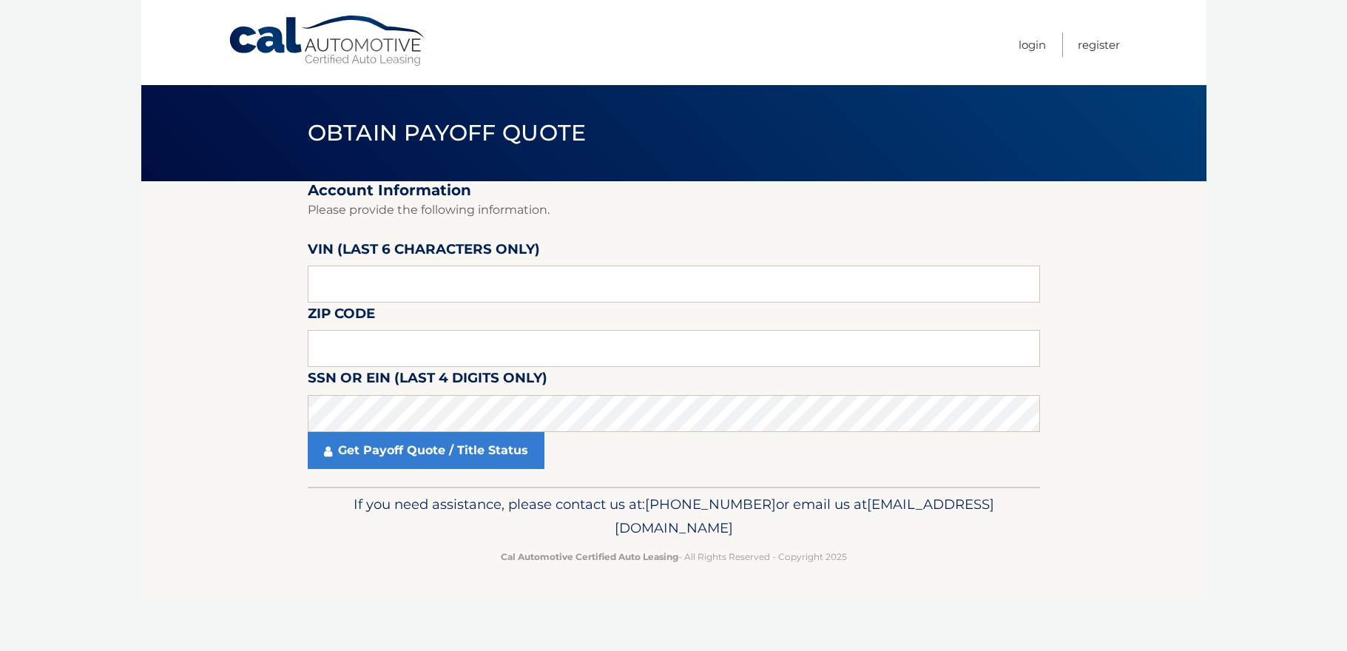 This screenshot has width=1347, height=651. What do you see at coordinates (426, 450) in the screenshot?
I see `a: Get Payoff Quote / Title Status` at bounding box center [426, 450].